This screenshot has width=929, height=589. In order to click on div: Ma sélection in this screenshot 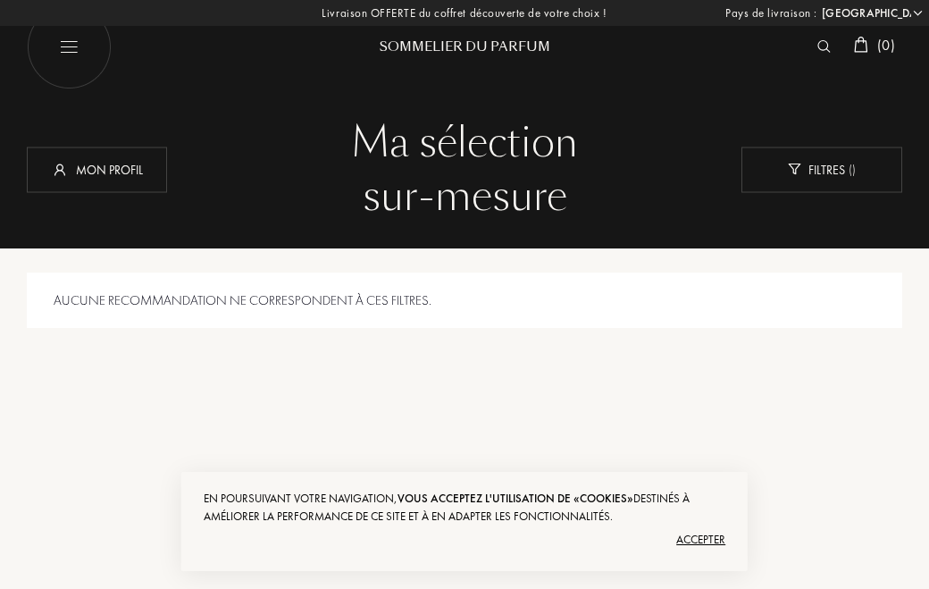, I will do `click(465, 143)`.